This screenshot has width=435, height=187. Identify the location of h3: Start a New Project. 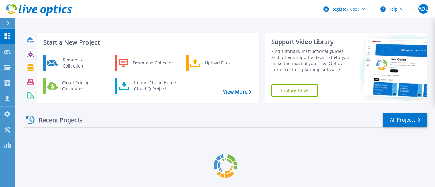
(147, 43).